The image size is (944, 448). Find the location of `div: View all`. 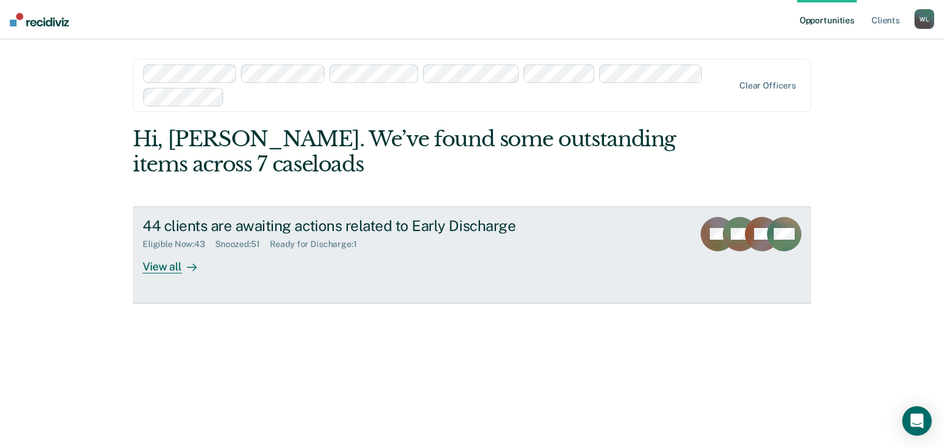

div: View all is located at coordinates (177, 261).